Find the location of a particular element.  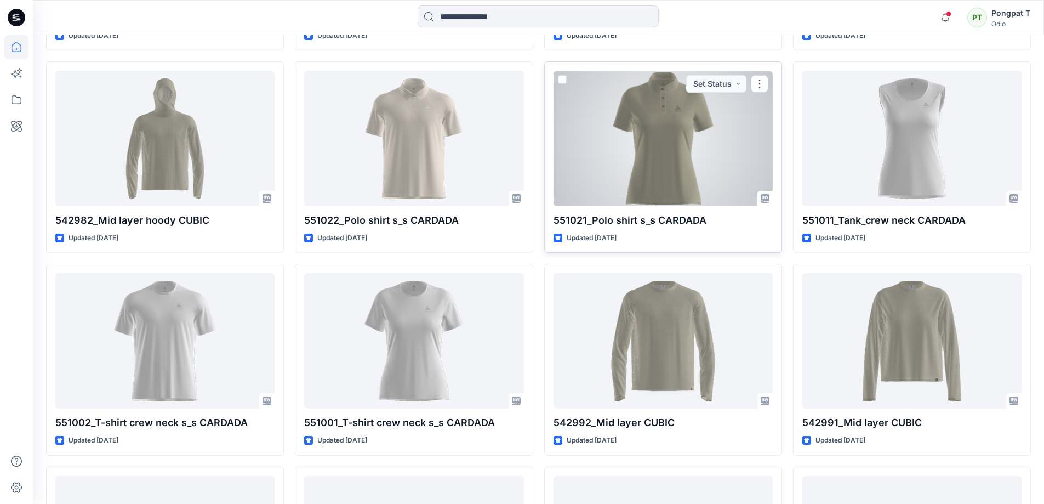

p: 551001_T-shirt crew neck s_s CARDADA is located at coordinates (414, 423).